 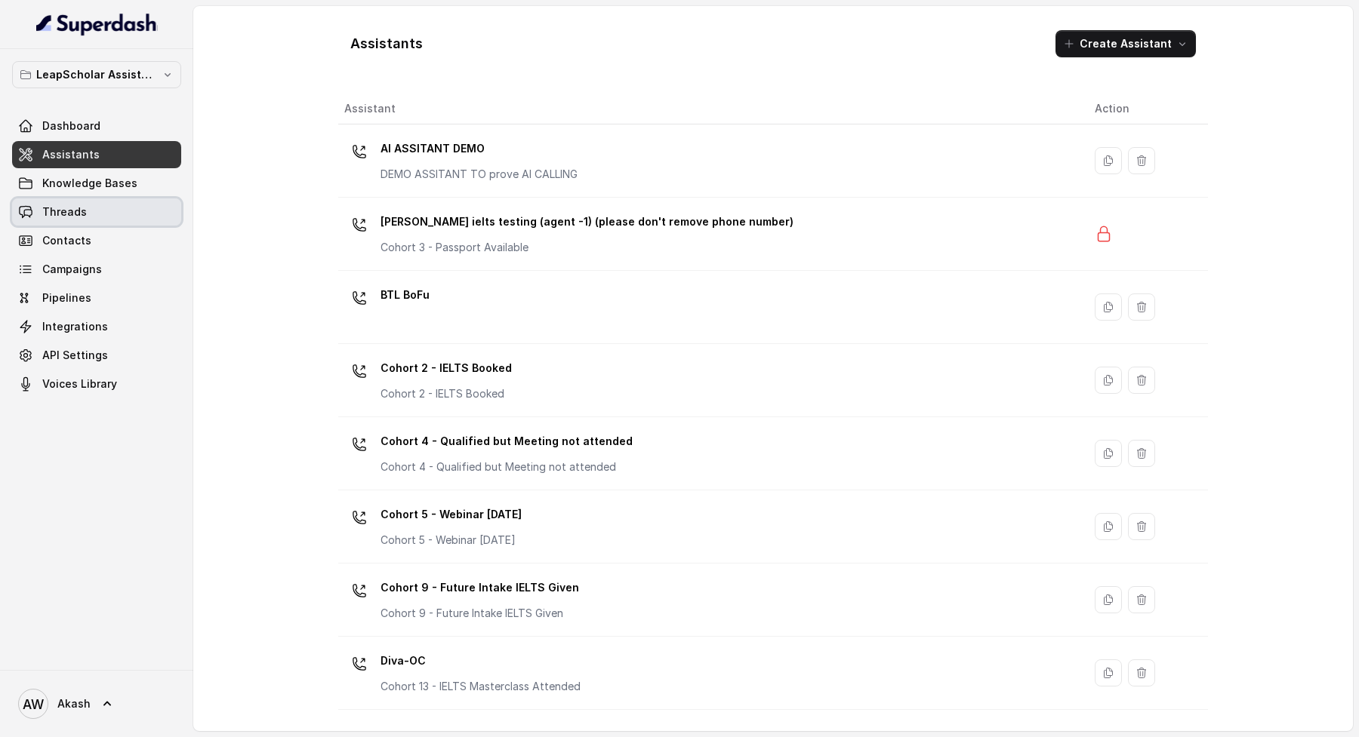 I want to click on img: light.svg, so click(x=97, y=24).